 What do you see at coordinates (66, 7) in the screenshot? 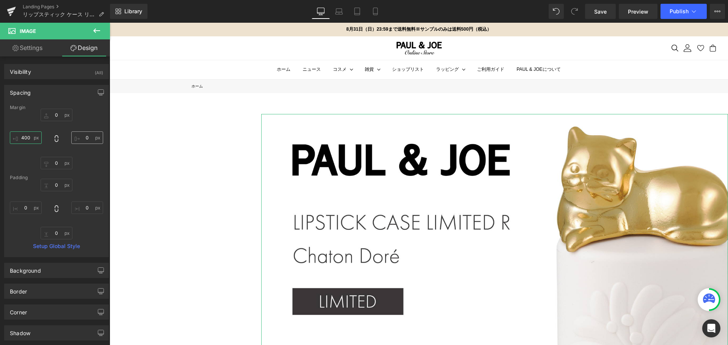
I see `a: Landing Pages` at bounding box center [66, 7].